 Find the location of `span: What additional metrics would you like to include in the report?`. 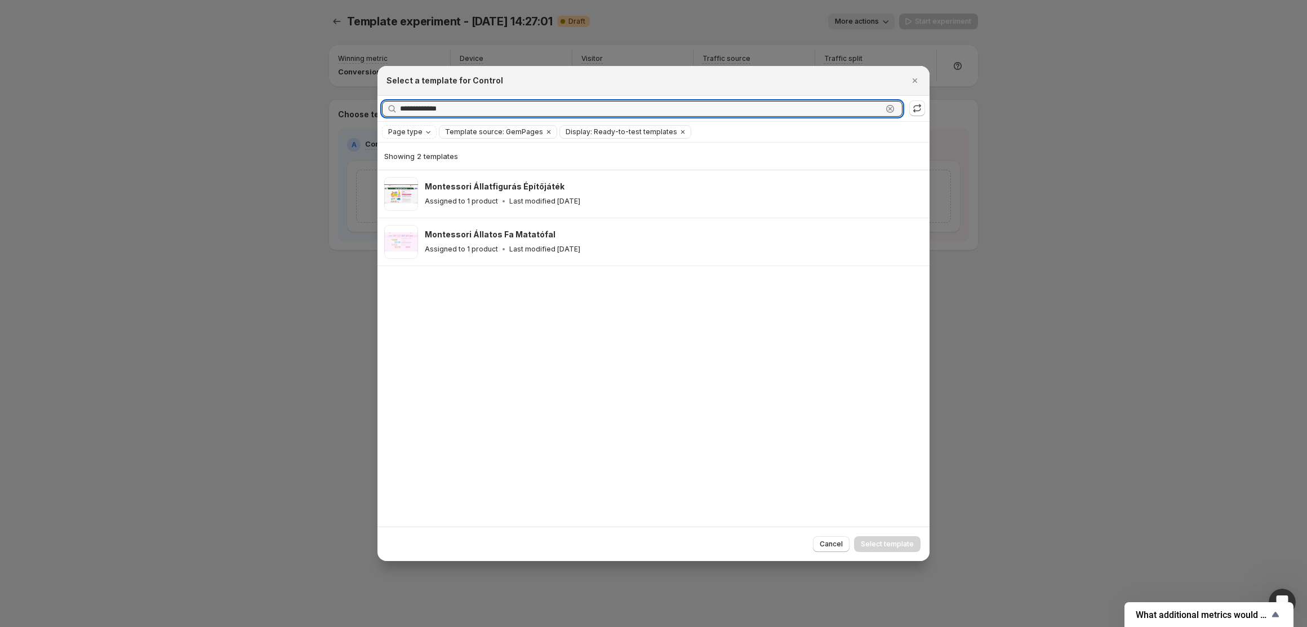

span: What additional metrics would you like to include in the report? is located at coordinates (1202, 614).